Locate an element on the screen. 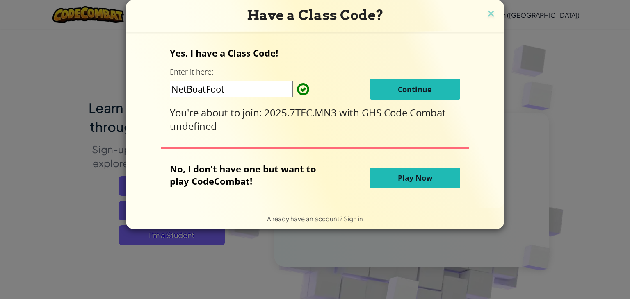 The height and width of the screenshot is (299, 630). p: No, I don't have one but want to play CodeCombat! is located at coordinates (249, 175).